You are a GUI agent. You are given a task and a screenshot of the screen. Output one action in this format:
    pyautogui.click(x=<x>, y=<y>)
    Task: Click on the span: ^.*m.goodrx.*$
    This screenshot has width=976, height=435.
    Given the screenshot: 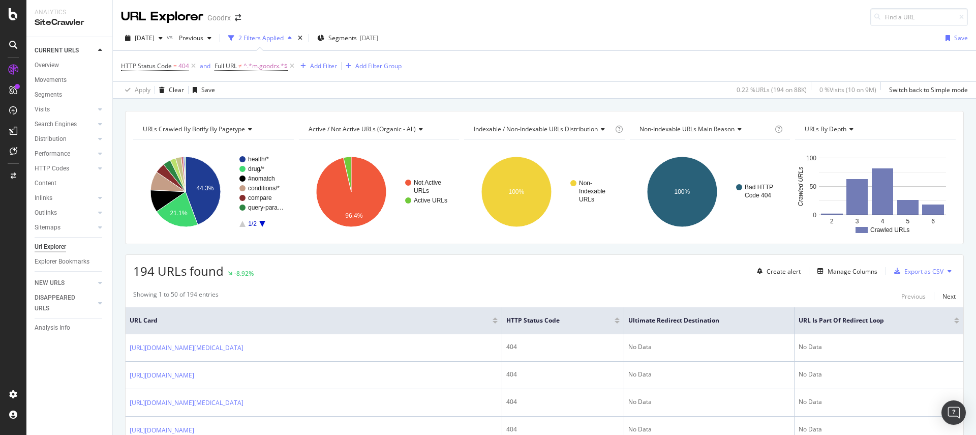 What is the action you would take?
    pyautogui.click(x=265, y=66)
    